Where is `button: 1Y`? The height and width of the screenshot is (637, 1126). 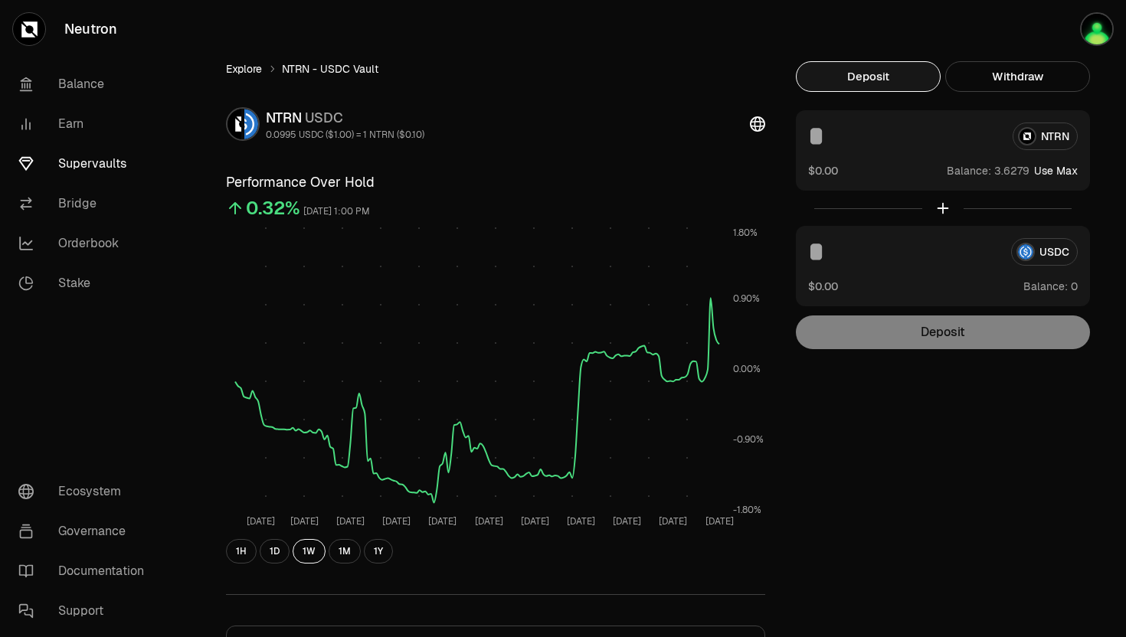
button: 1Y is located at coordinates (378, 551).